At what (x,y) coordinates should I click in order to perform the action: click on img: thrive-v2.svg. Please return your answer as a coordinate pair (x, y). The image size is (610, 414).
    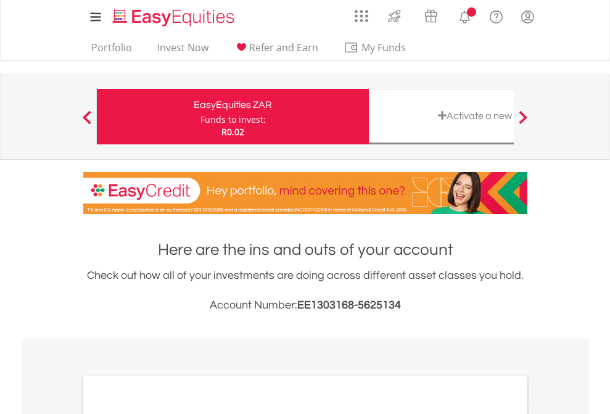
    Looking at the image, I should click on (394, 16).